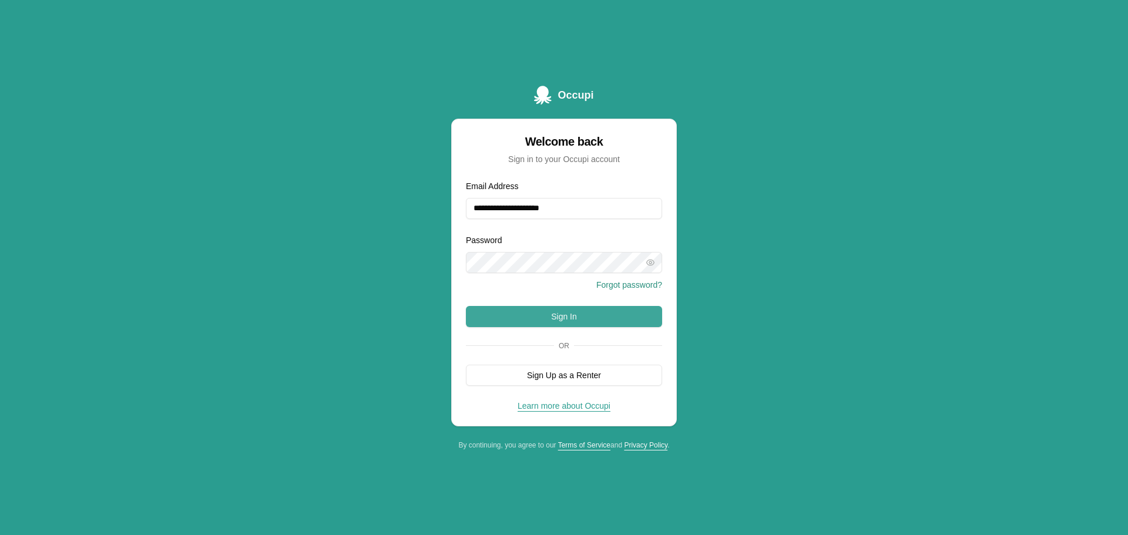 This screenshot has height=535, width=1128. Describe the element at coordinates (564, 317) in the screenshot. I see `button: Sign In` at that location.